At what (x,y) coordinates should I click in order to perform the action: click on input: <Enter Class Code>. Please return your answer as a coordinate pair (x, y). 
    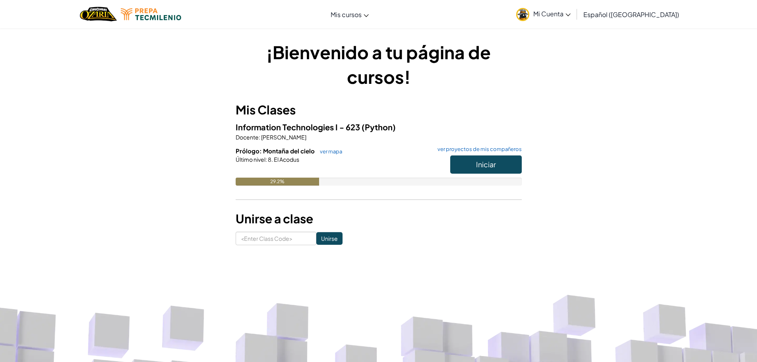
    Looking at the image, I should click on (276, 239).